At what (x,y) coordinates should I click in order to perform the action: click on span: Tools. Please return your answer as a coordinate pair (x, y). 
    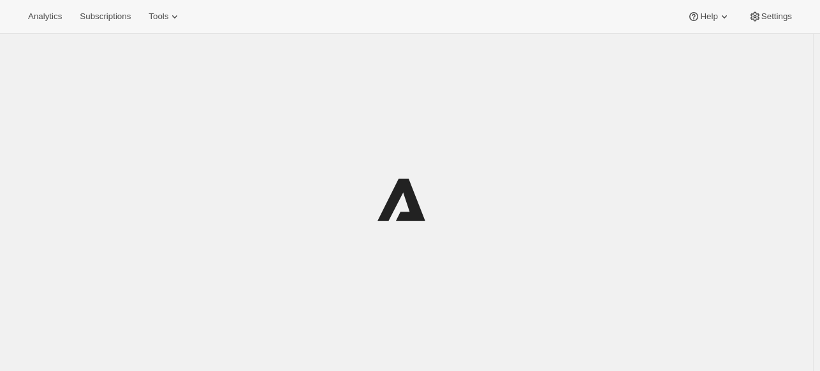
    Looking at the image, I should click on (158, 17).